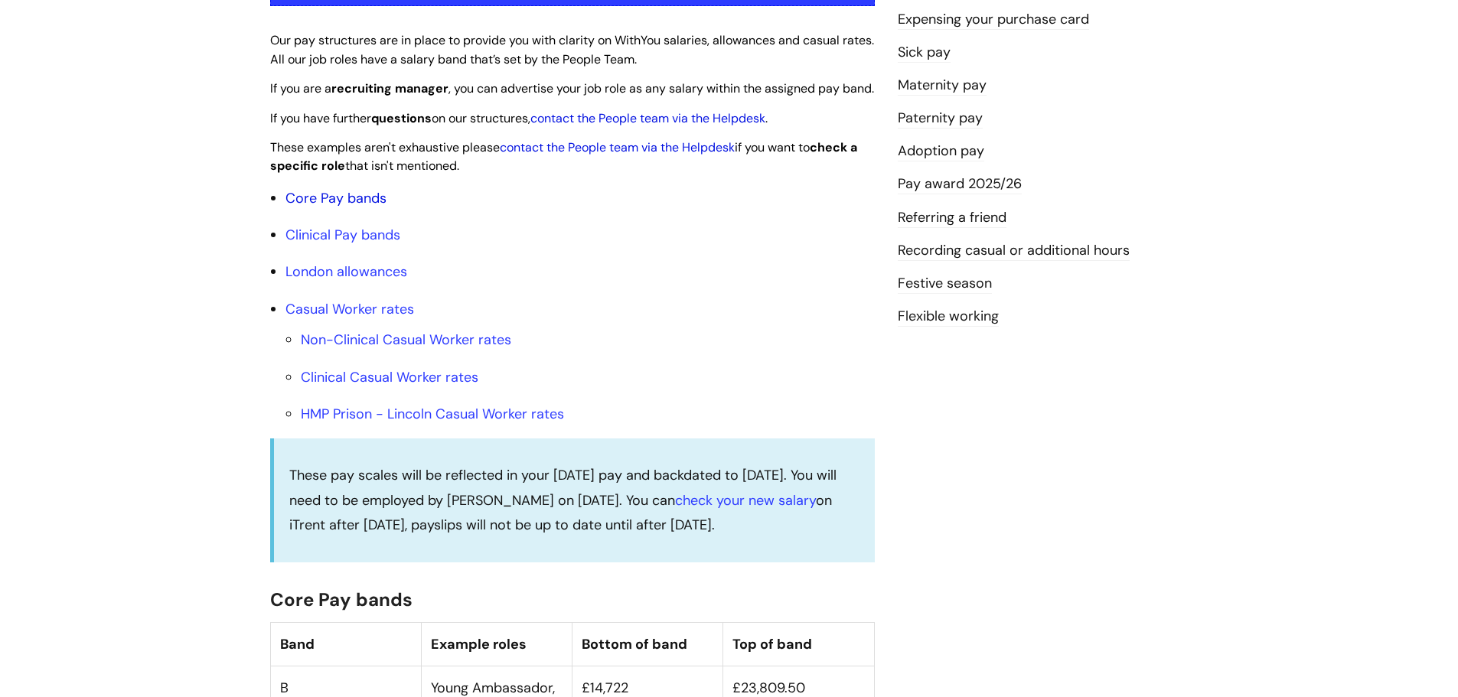 This screenshot has height=697, width=1458. What do you see at coordinates (572, 88) in the screenshot?
I see `span: If you are a , you can advertise your job role as any salary within the assigned pay band.` at bounding box center [572, 88].